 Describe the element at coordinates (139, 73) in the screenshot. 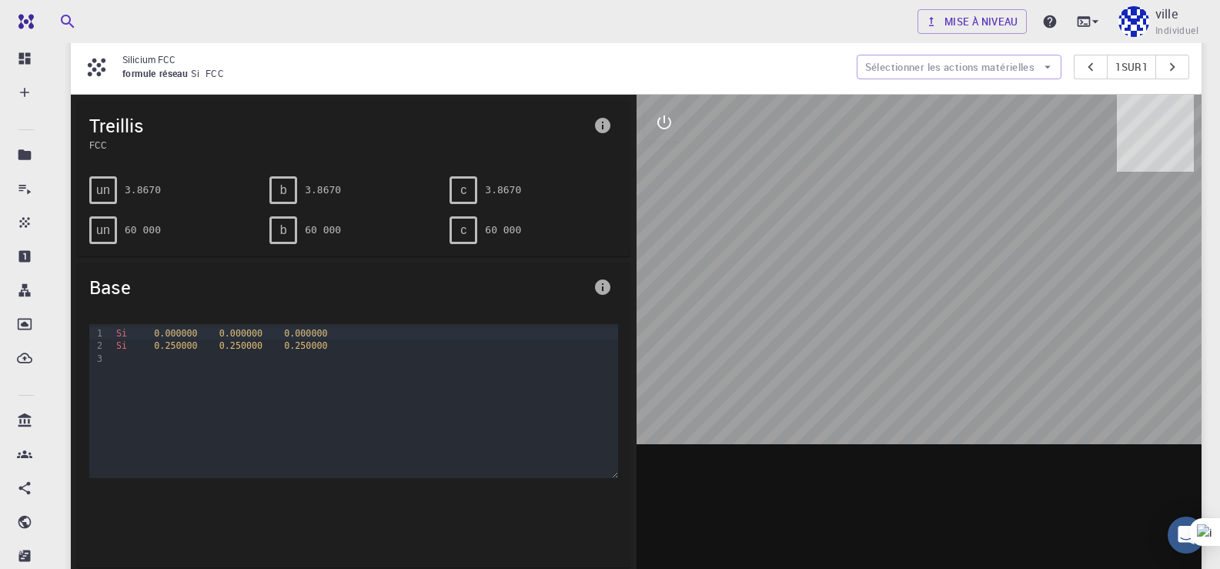

I see `font: formule` at that location.